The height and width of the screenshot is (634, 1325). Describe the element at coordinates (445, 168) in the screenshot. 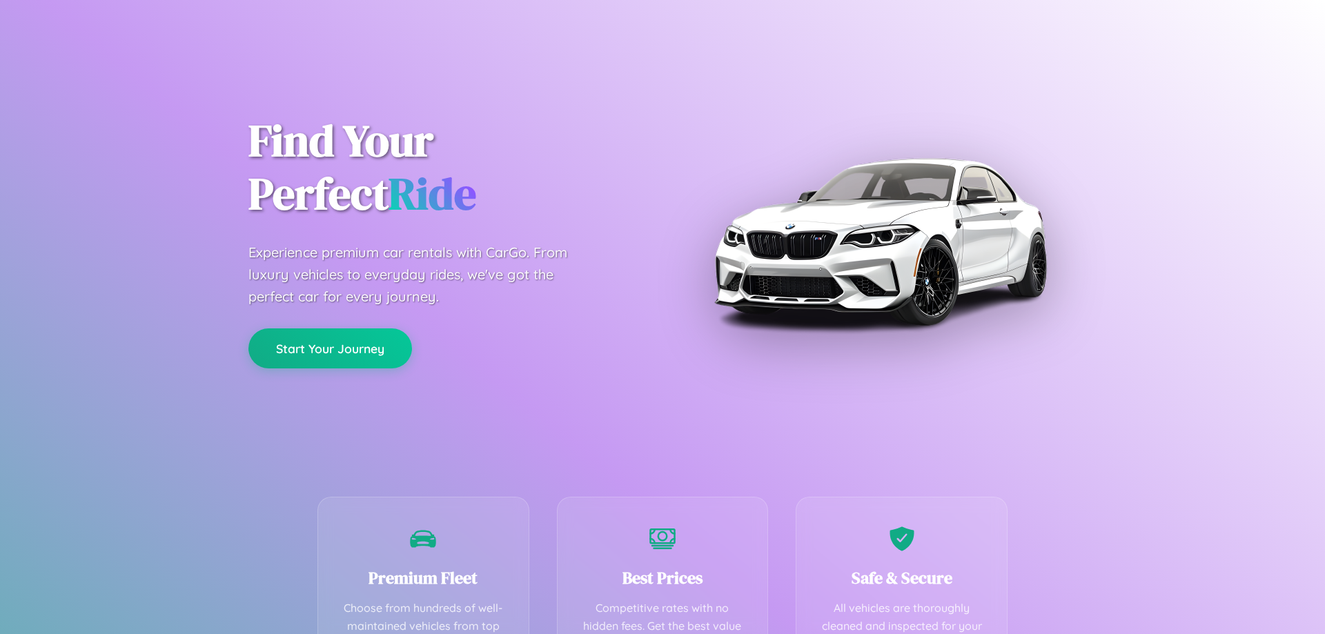

I see `h1: Find Your Perfect` at that location.